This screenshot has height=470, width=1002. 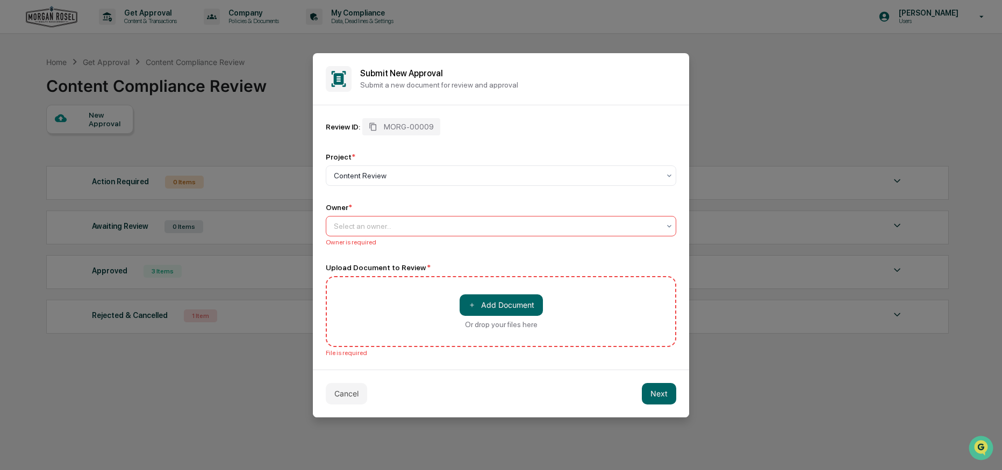 What do you see at coordinates (86, 97) in the screenshot?
I see `div: We're available if you need us!` at bounding box center [86, 97].